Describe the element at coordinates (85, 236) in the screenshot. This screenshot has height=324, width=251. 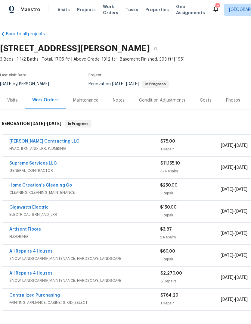
I see `span: FLOORING` at that location.